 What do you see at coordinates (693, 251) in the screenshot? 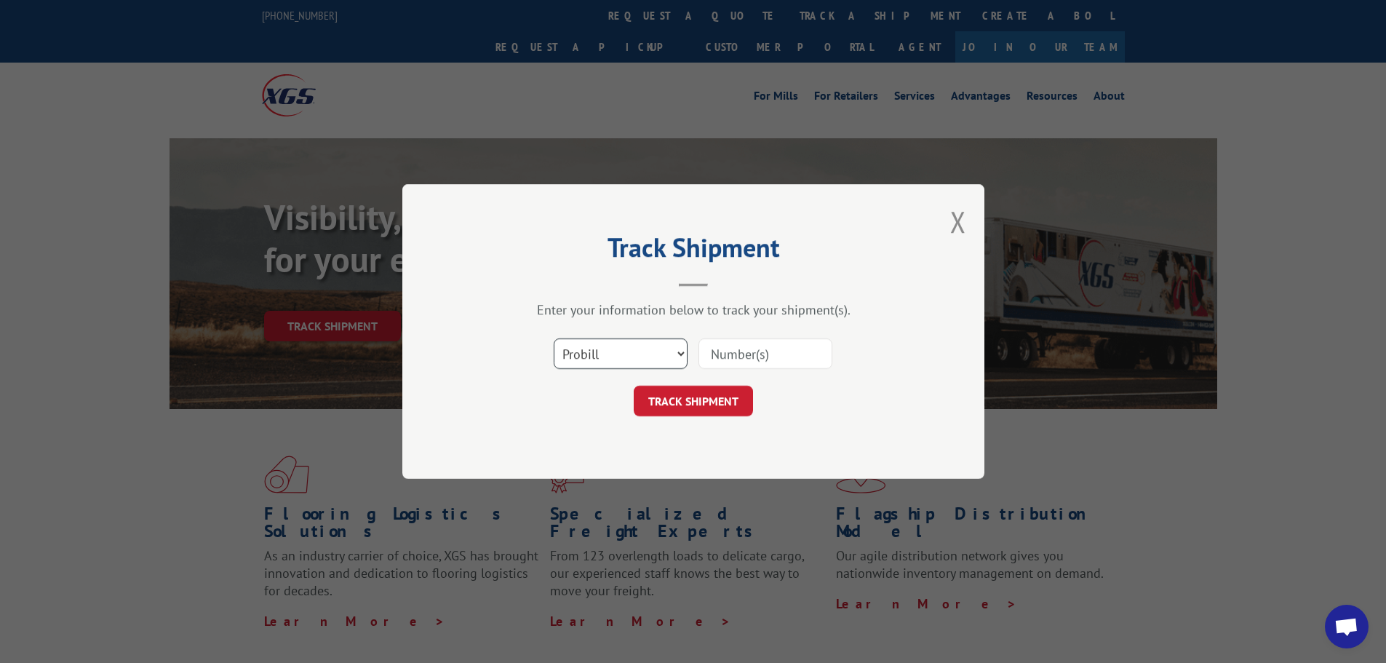
I see `h2: Track Shipment` at bounding box center [693, 251].